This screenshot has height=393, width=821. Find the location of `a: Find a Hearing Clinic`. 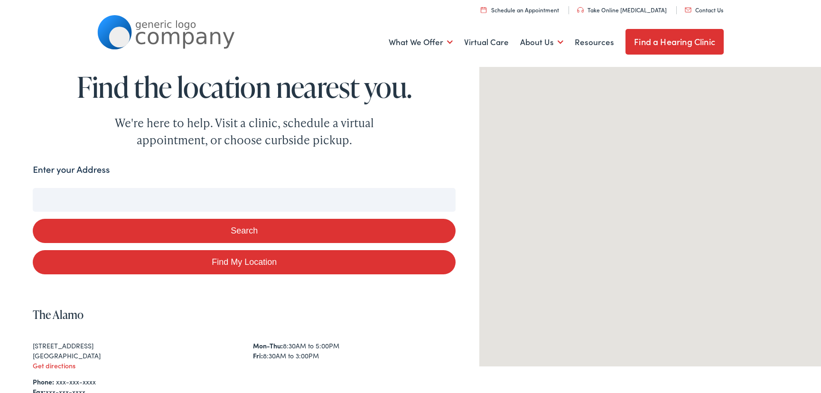

a: Find a Hearing Clinic is located at coordinates (675, 42).